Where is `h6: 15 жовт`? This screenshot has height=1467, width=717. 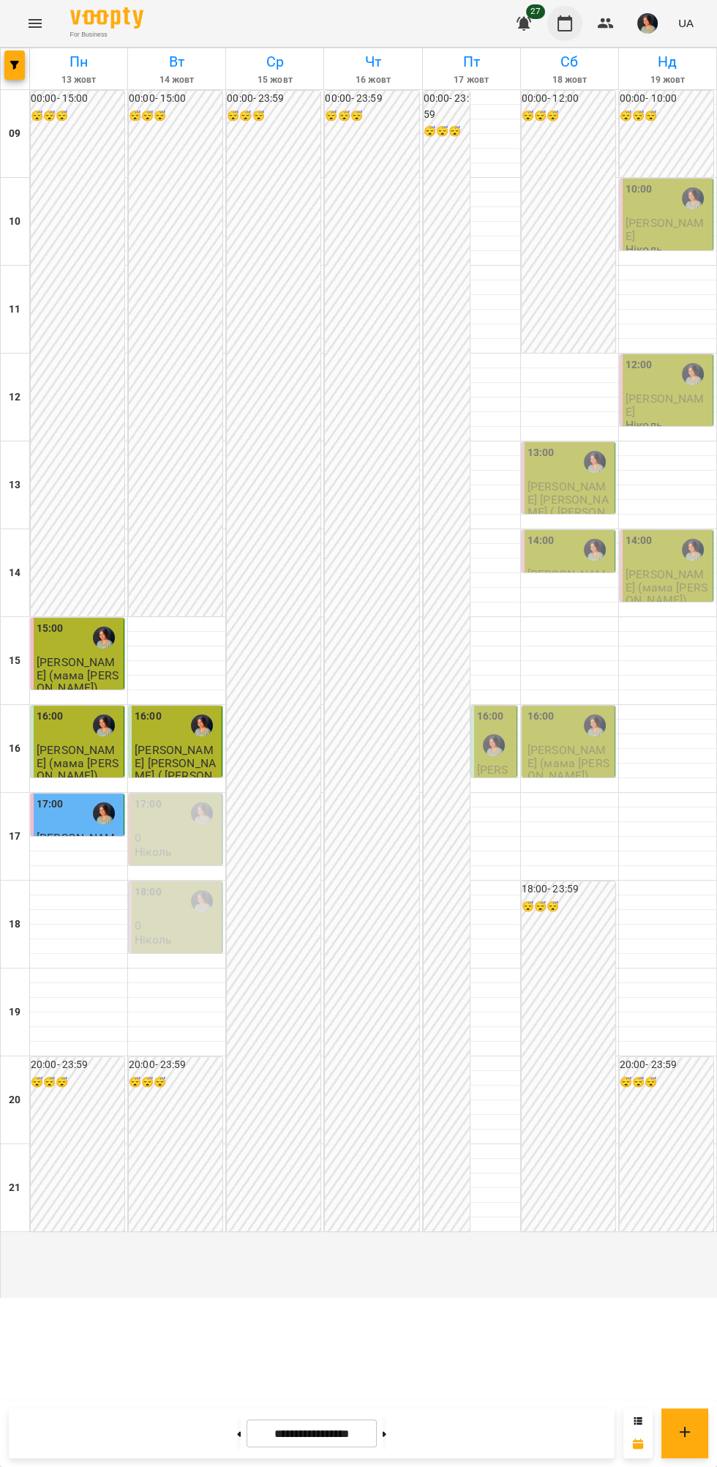 h6: 15 жовт is located at coordinates (275, 80).